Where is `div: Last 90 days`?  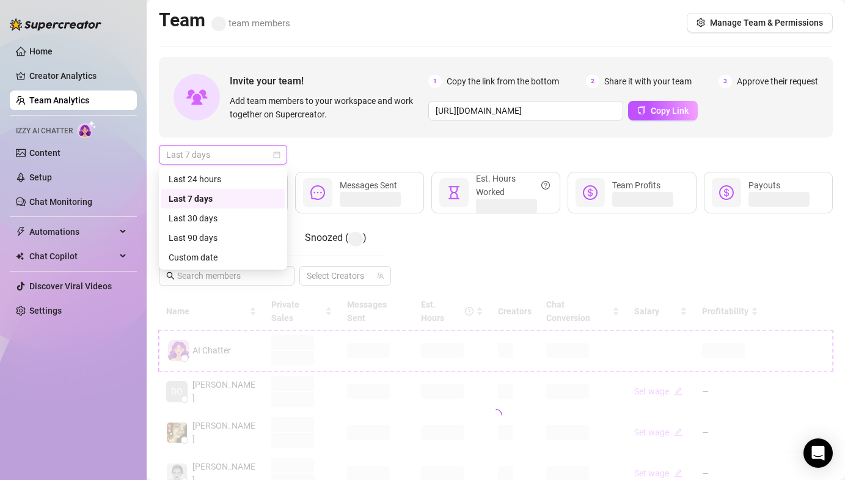 div: Last 90 days is located at coordinates (223, 238).